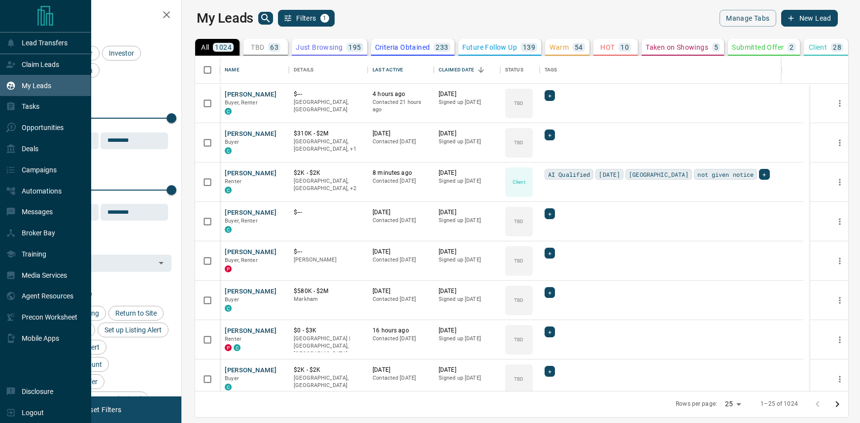 The image size is (860, 423). What do you see at coordinates (837, 47) in the screenshot?
I see `p: 28` at bounding box center [837, 47].